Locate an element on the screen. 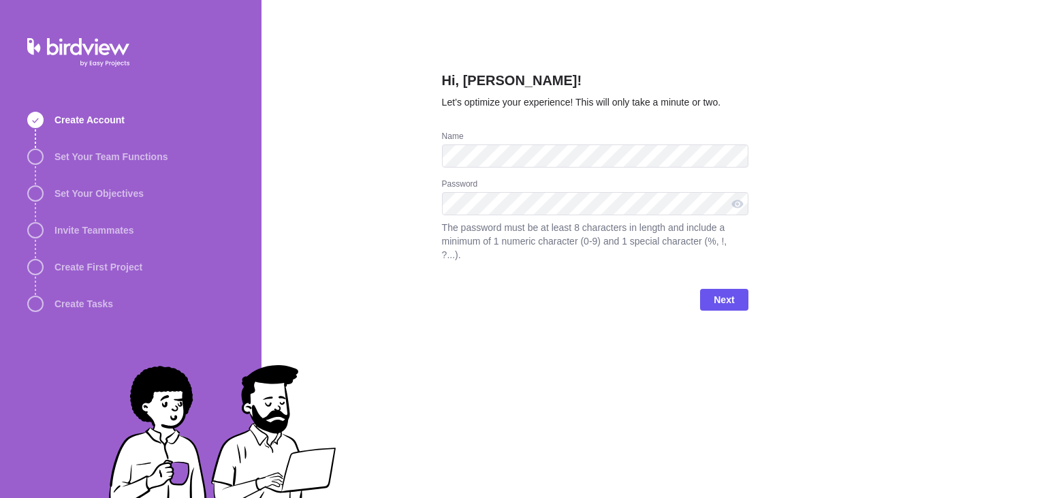  span: Set Your Objectives is located at coordinates (99, 193).